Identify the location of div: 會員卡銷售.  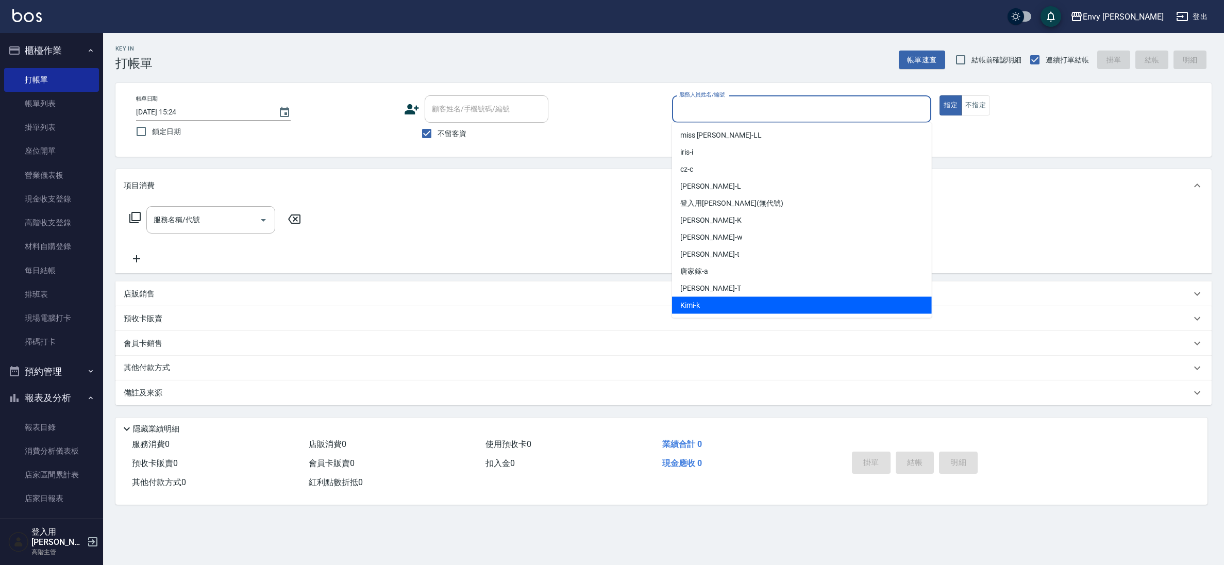
(663, 343).